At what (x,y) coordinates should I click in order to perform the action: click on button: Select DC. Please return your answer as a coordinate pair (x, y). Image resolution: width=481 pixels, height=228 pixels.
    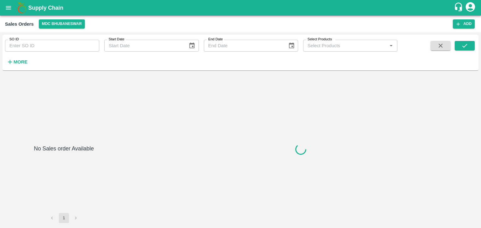
    Looking at the image, I should click on (62, 24).